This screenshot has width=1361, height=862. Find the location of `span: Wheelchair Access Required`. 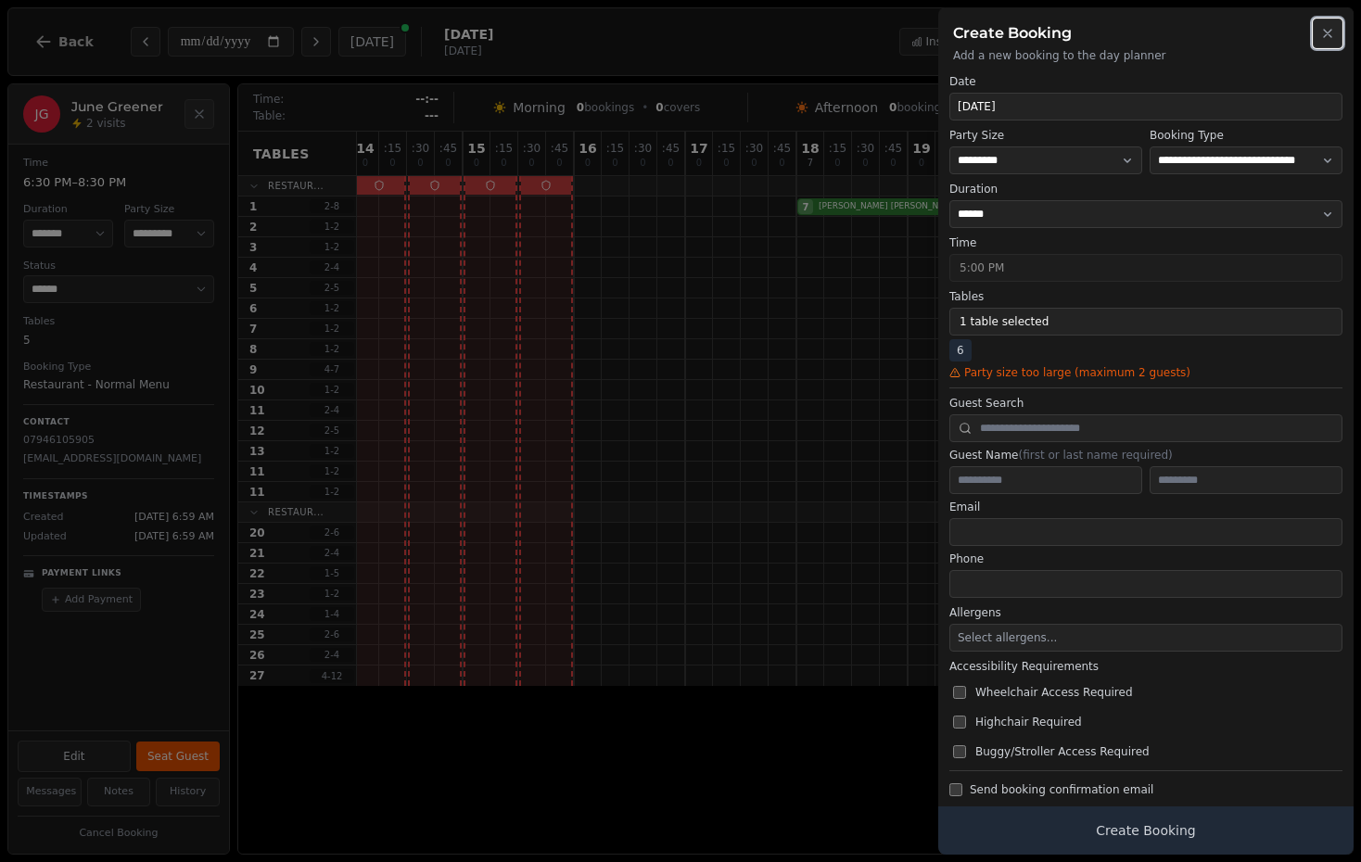

span: Wheelchair Access Required is located at coordinates (1054, 692).